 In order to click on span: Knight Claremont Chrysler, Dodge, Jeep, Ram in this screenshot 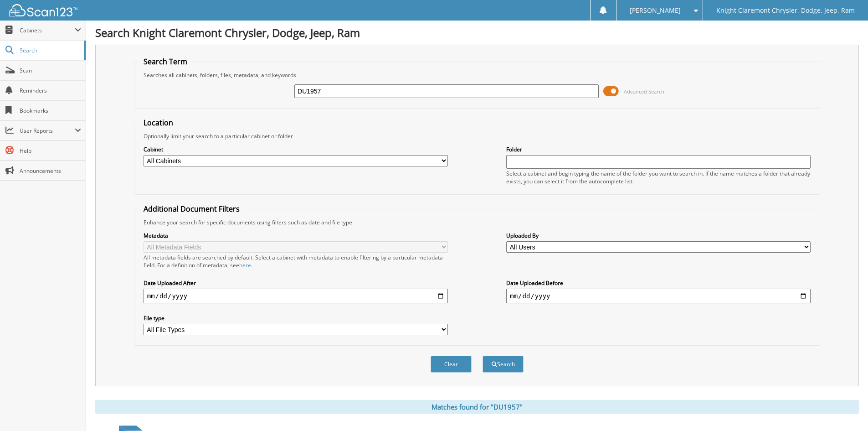, I will do `click(786, 10)`.